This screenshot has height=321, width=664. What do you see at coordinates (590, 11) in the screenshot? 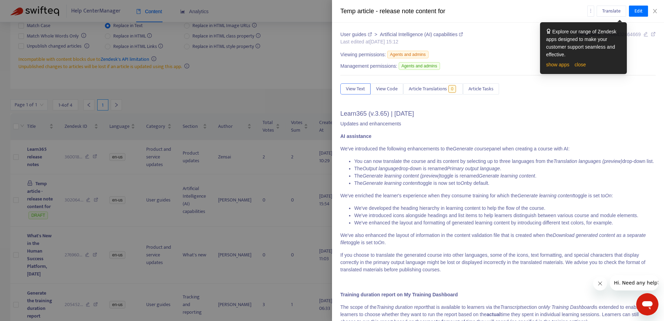
I see `span: more` at bounding box center [590, 11].